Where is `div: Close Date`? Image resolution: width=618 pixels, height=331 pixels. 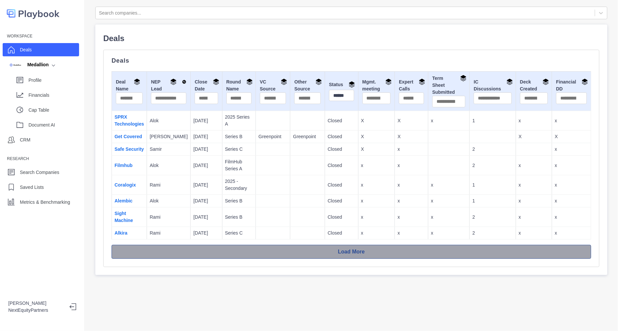 div: Close Date is located at coordinates (206, 85).